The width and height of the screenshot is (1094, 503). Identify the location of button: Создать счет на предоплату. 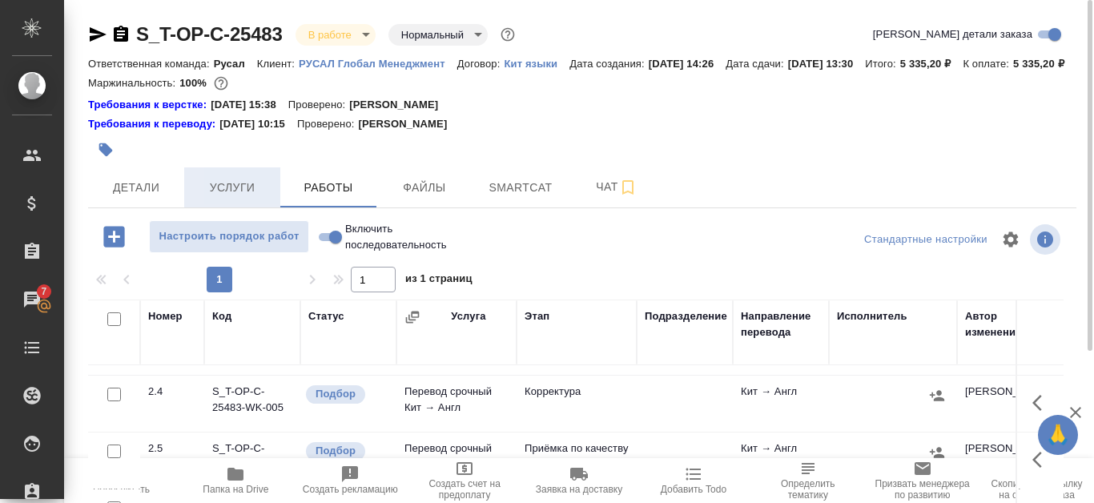
(465, 481).